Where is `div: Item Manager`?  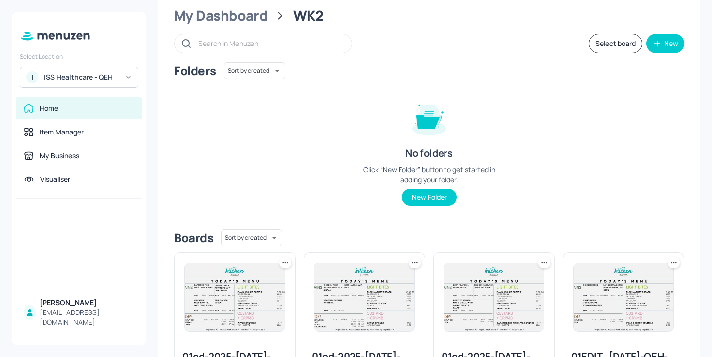
div: Item Manager is located at coordinates (61, 132).